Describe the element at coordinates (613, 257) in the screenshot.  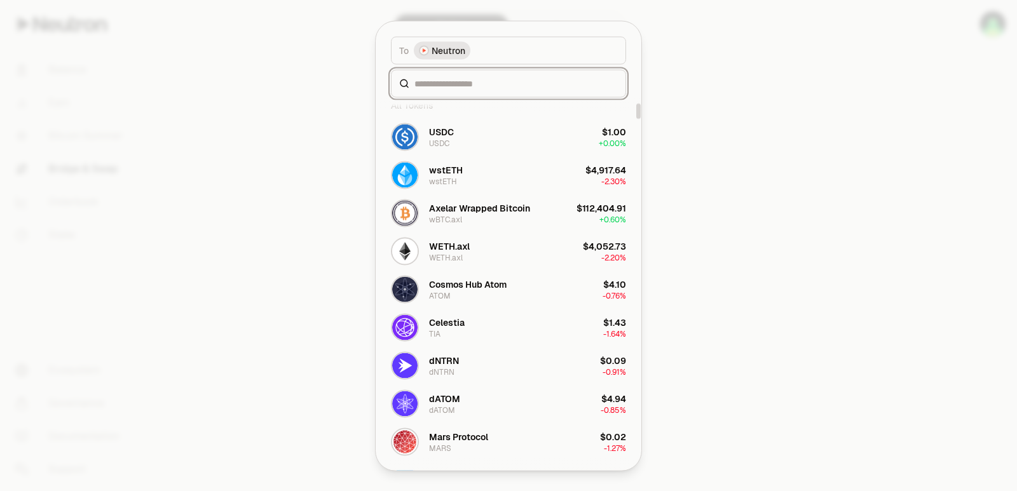
I see `span: -2.20%` at that location.